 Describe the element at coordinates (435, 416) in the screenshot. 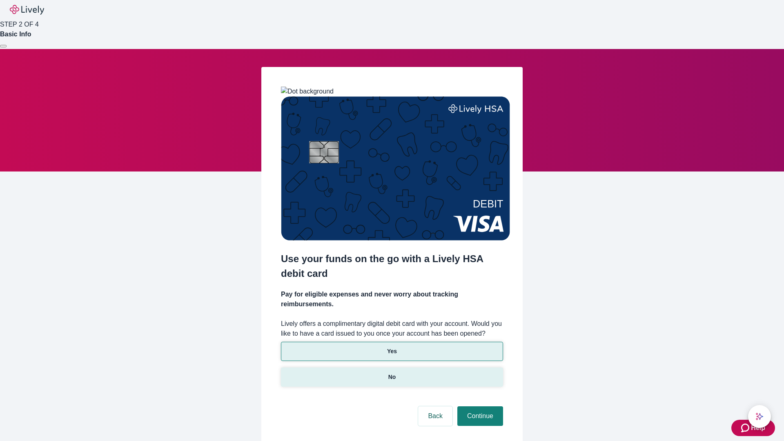

I see `button: Back` at that location.